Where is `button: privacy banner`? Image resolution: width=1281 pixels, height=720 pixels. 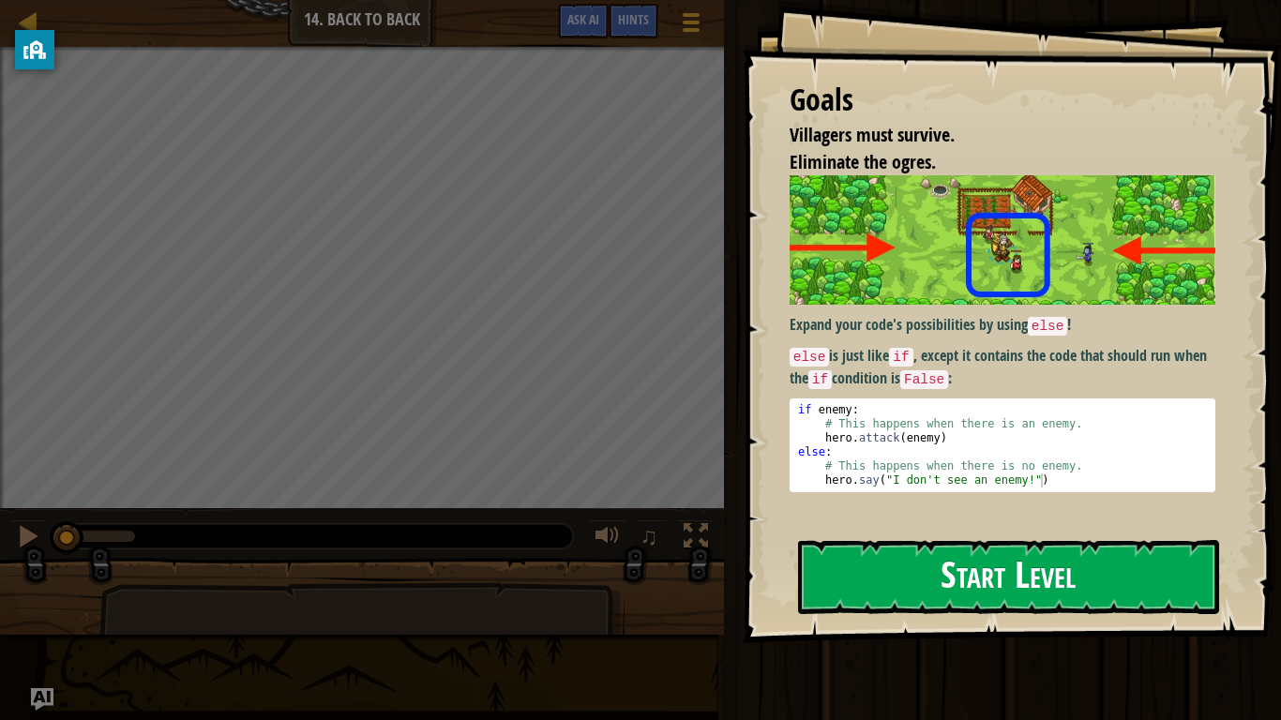 button: privacy banner is located at coordinates (35, 50).